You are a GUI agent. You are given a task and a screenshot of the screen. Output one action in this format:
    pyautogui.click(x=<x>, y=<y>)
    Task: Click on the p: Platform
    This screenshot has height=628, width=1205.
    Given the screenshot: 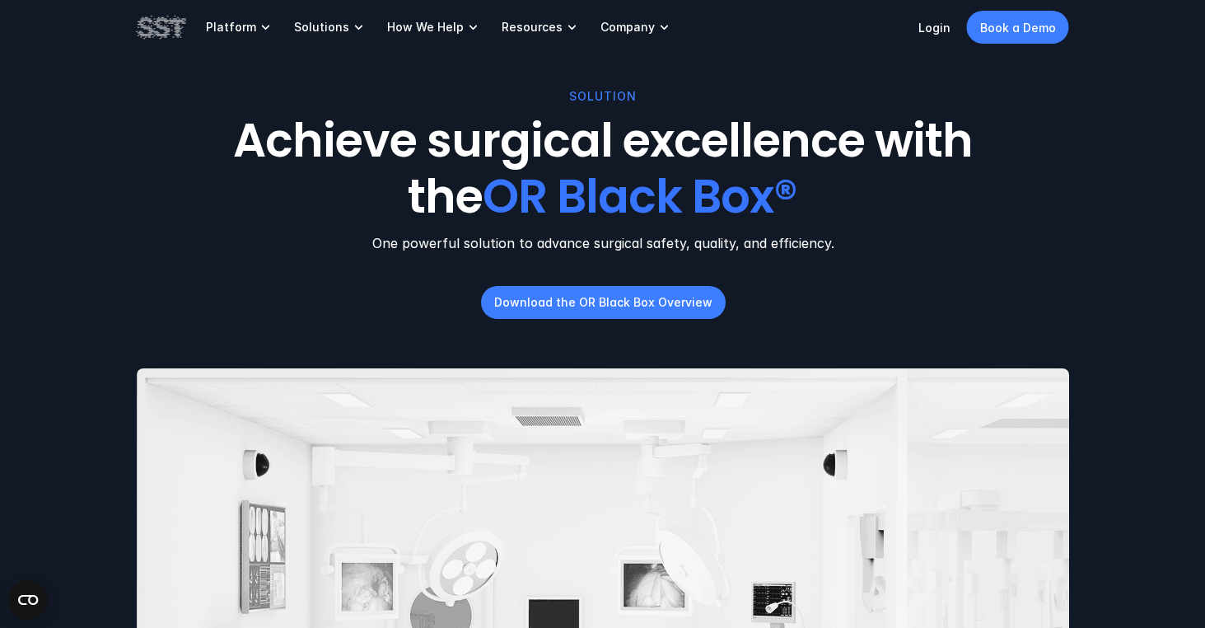 What is the action you would take?
    pyautogui.click(x=231, y=27)
    